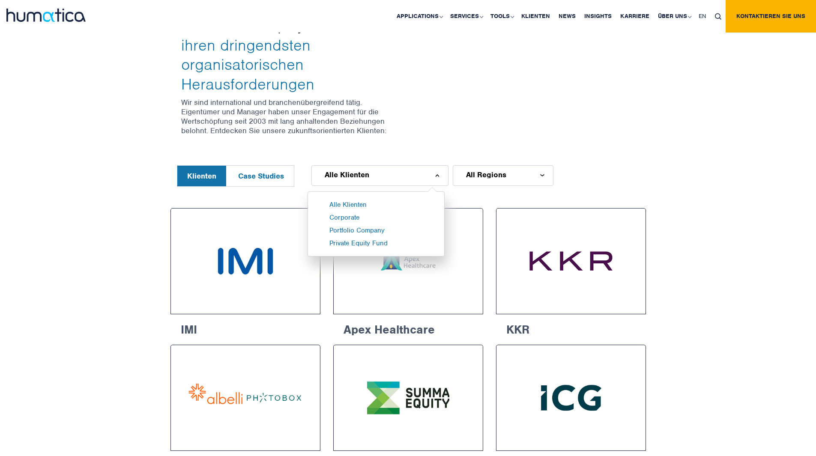 This screenshot has width=816, height=456. I want to click on button: Klienten, so click(202, 176).